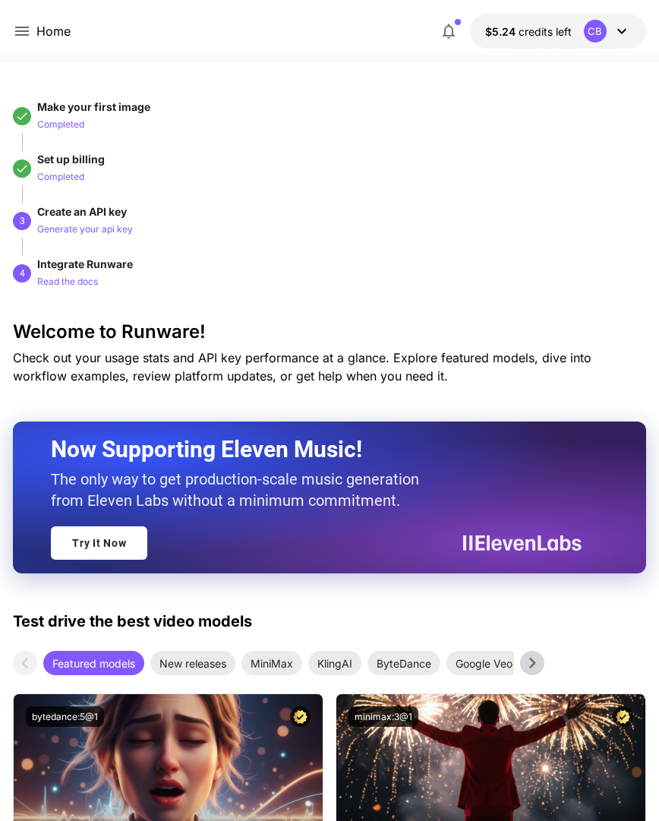  I want to click on div: Google Veo, so click(484, 663).